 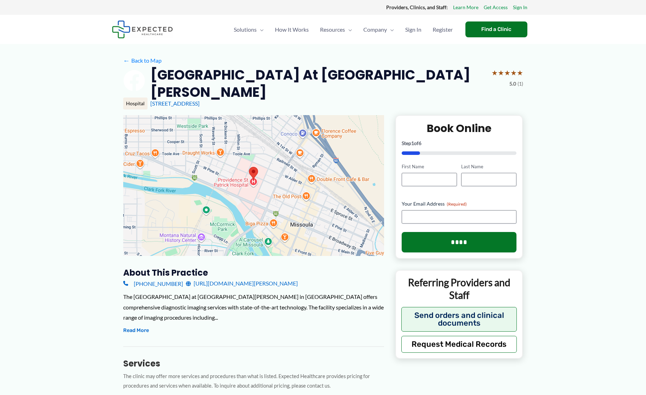 What do you see at coordinates (442, 30) in the screenshot?
I see `a: Register` at bounding box center [442, 30].